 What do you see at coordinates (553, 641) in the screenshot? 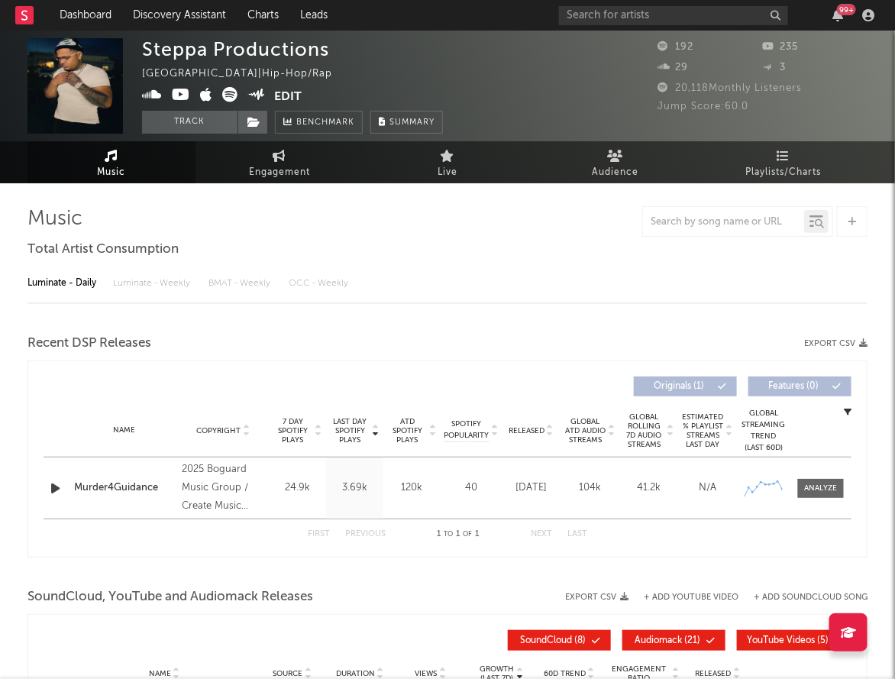
I see `span: ( 8 )` at bounding box center [553, 641].